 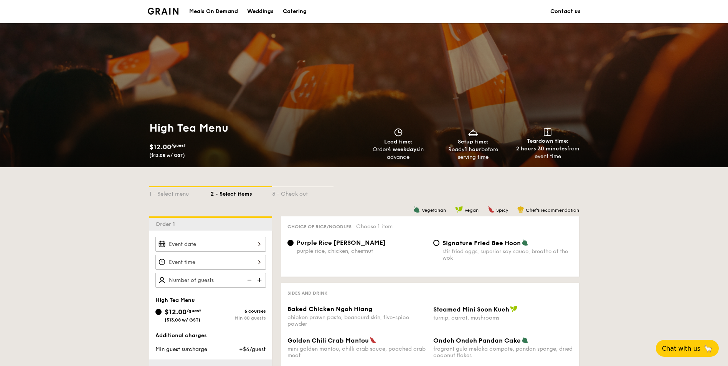 What do you see at coordinates (255, 128) in the screenshot?
I see `h1: High Tea Menu` at bounding box center [255, 128].